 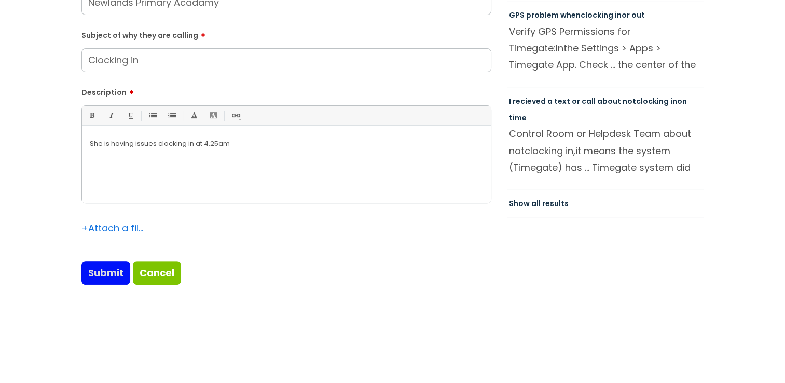 What do you see at coordinates (598, 109) in the screenshot?
I see `a: I recieved a text or call about notclocking inon time` at bounding box center [598, 109].